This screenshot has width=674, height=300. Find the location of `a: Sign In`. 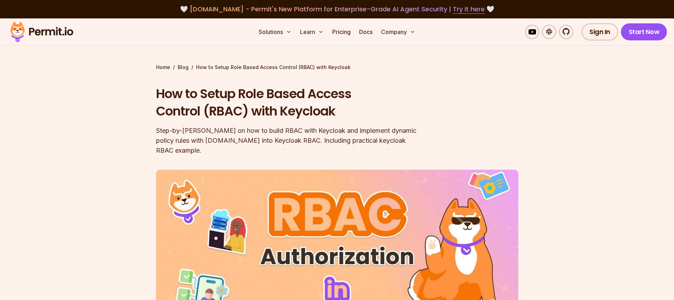

a: Sign In is located at coordinates (600, 32).